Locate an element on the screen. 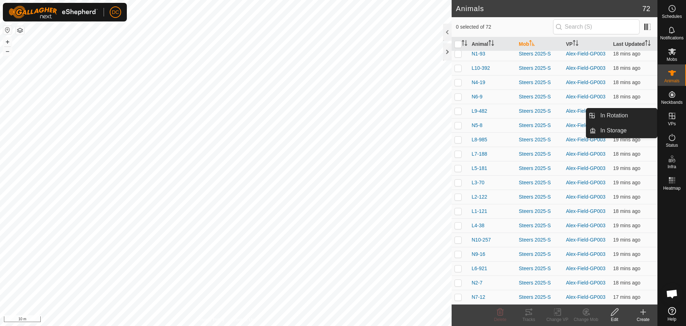  span: L5-181 is located at coordinates (480, 168).